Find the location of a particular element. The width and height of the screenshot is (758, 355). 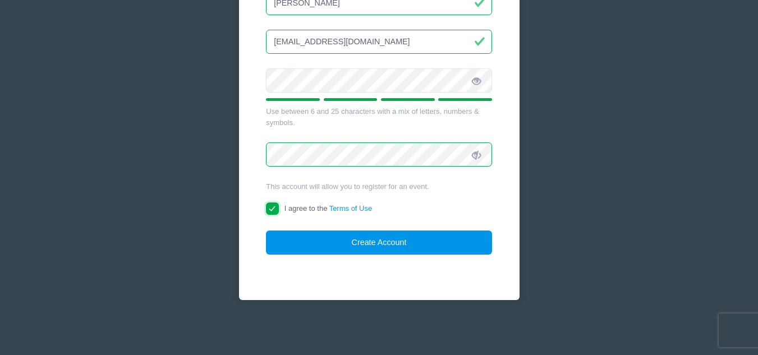

a: Terms of Use is located at coordinates (351, 208).